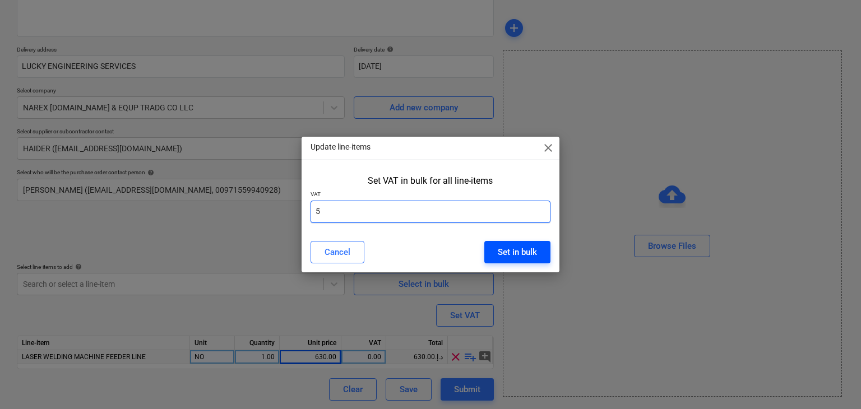 Image resolution: width=861 pixels, height=409 pixels. What do you see at coordinates (549, 148) in the screenshot?
I see `span: close` at bounding box center [549, 148].